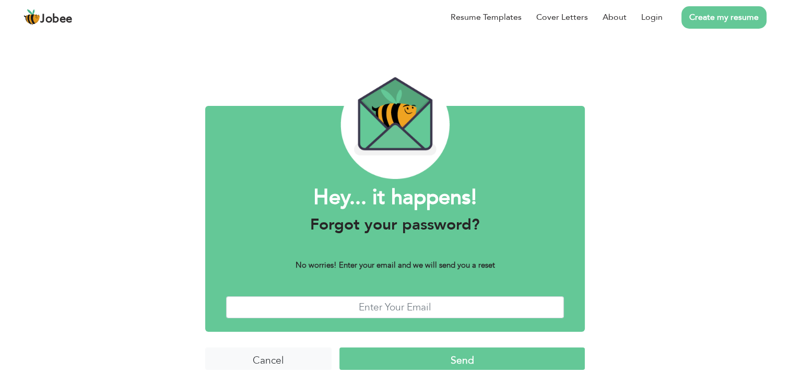  Describe the element at coordinates (615, 17) in the screenshot. I see `a: About` at that location.